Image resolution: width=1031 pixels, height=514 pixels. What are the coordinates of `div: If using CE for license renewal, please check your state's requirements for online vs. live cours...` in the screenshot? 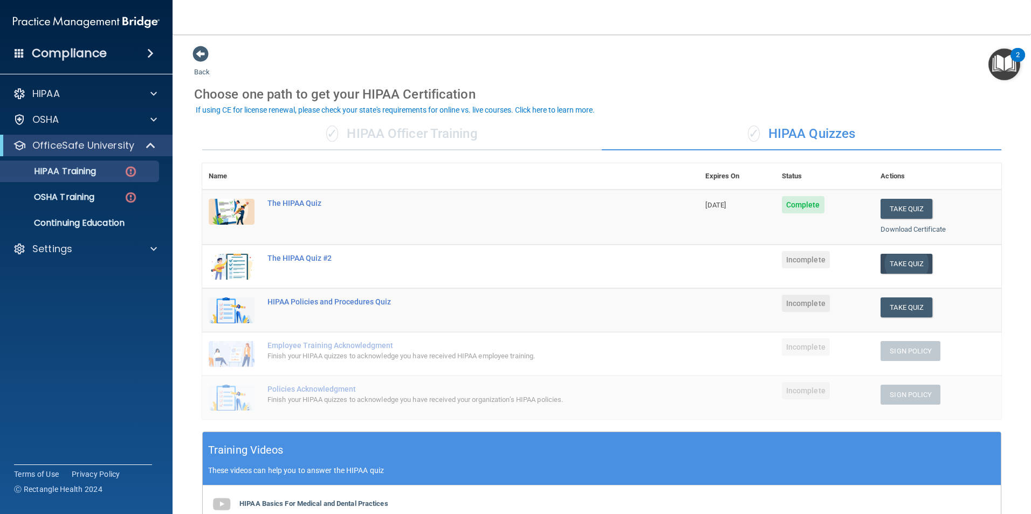 It's located at (395, 110).